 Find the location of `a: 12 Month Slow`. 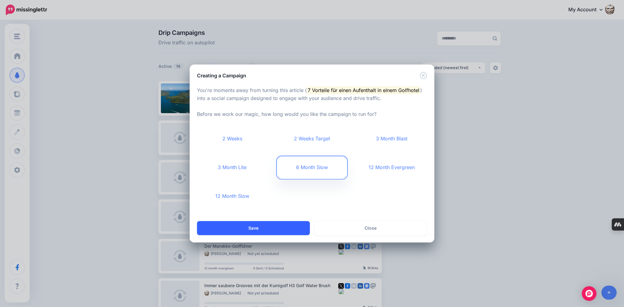

a: 12 Month Slow is located at coordinates (232, 196).